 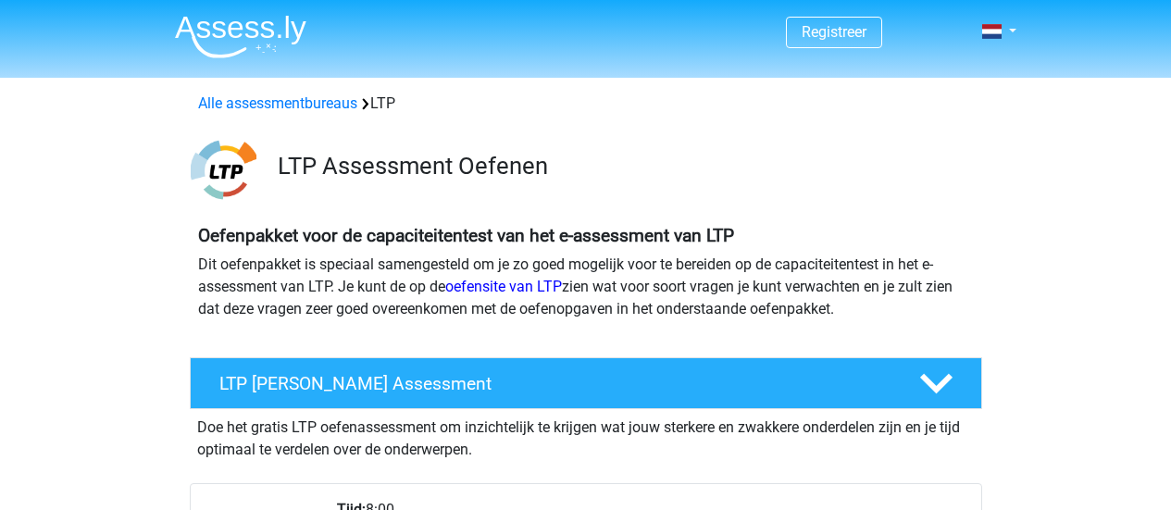 What do you see at coordinates (466, 235) in the screenshot?
I see `b: Oefenpakket voor de capaciteitentest van het e-assessment van LTP` at bounding box center [466, 235].